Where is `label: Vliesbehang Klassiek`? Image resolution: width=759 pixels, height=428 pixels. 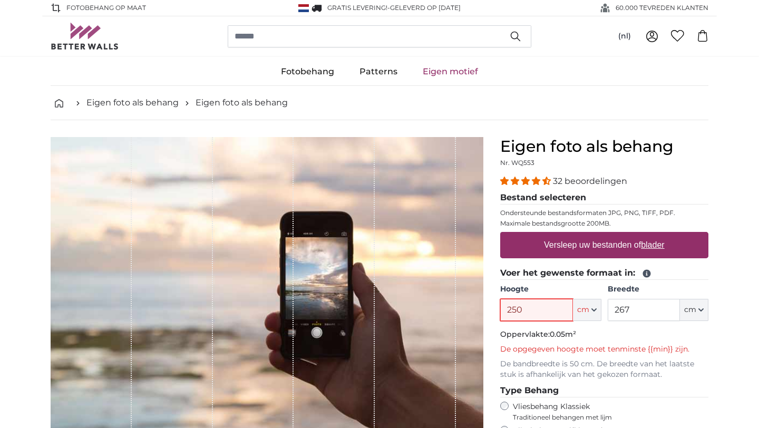 label: Vliesbehang Klassiek is located at coordinates (601, 412).